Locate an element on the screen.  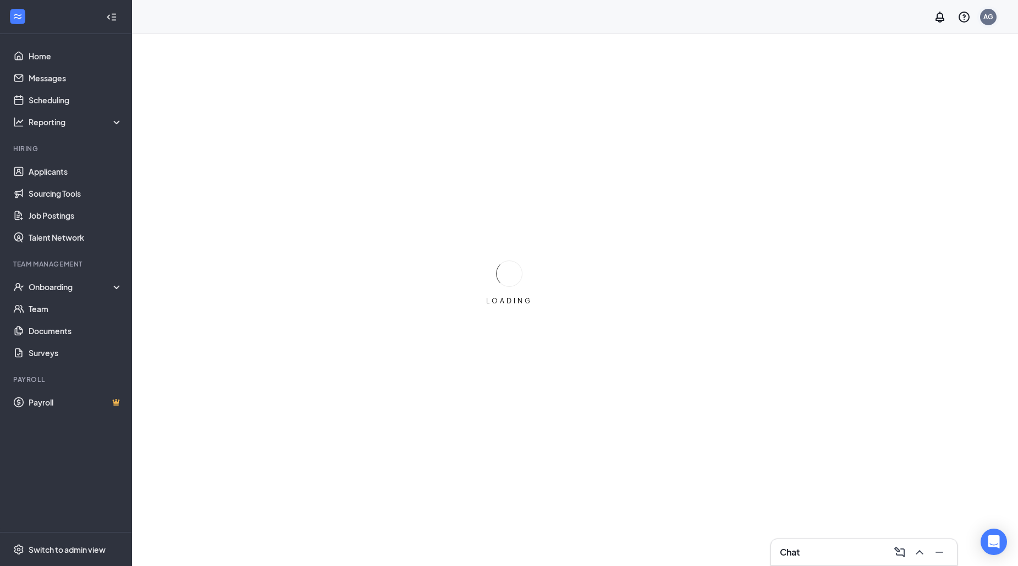
svg: Settings is located at coordinates (19, 550).